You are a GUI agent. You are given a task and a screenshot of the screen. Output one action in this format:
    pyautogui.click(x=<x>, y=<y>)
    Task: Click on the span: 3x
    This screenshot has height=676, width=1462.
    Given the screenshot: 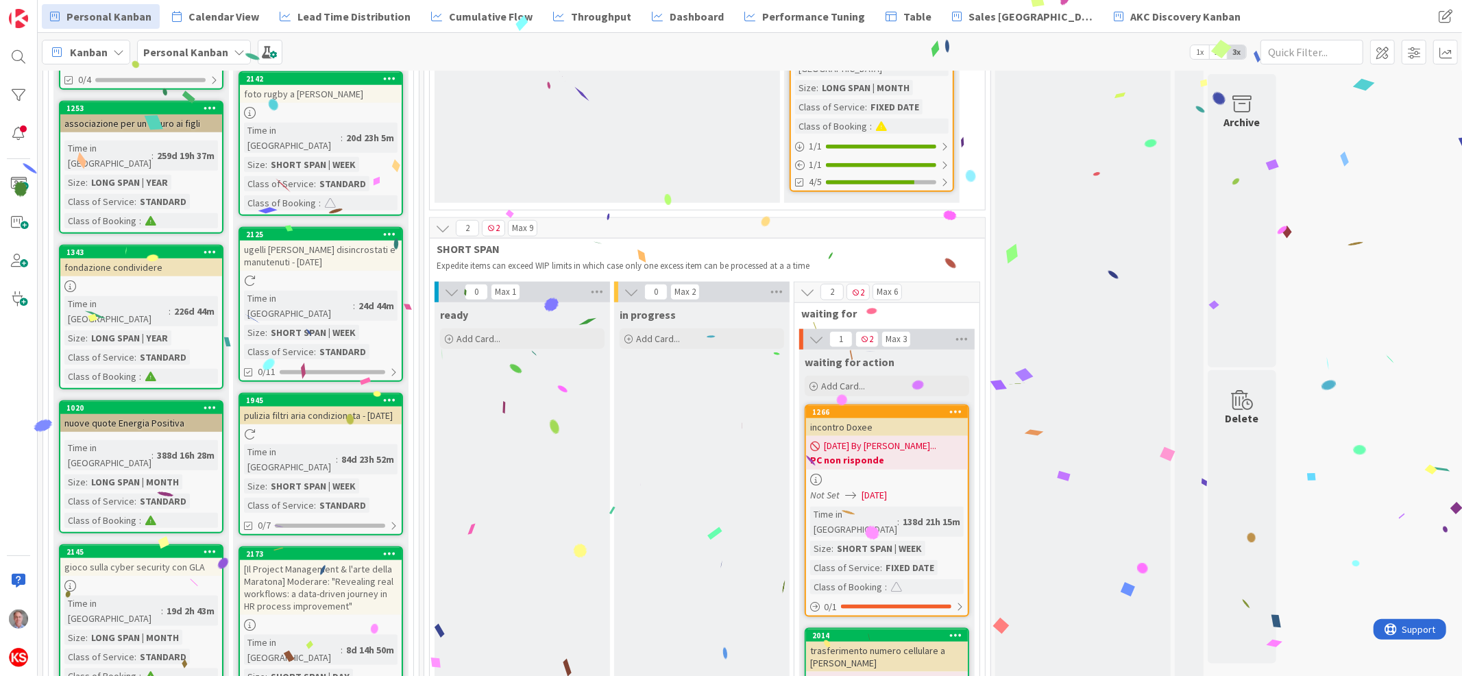 What is the action you would take?
    pyautogui.click(x=1237, y=52)
    